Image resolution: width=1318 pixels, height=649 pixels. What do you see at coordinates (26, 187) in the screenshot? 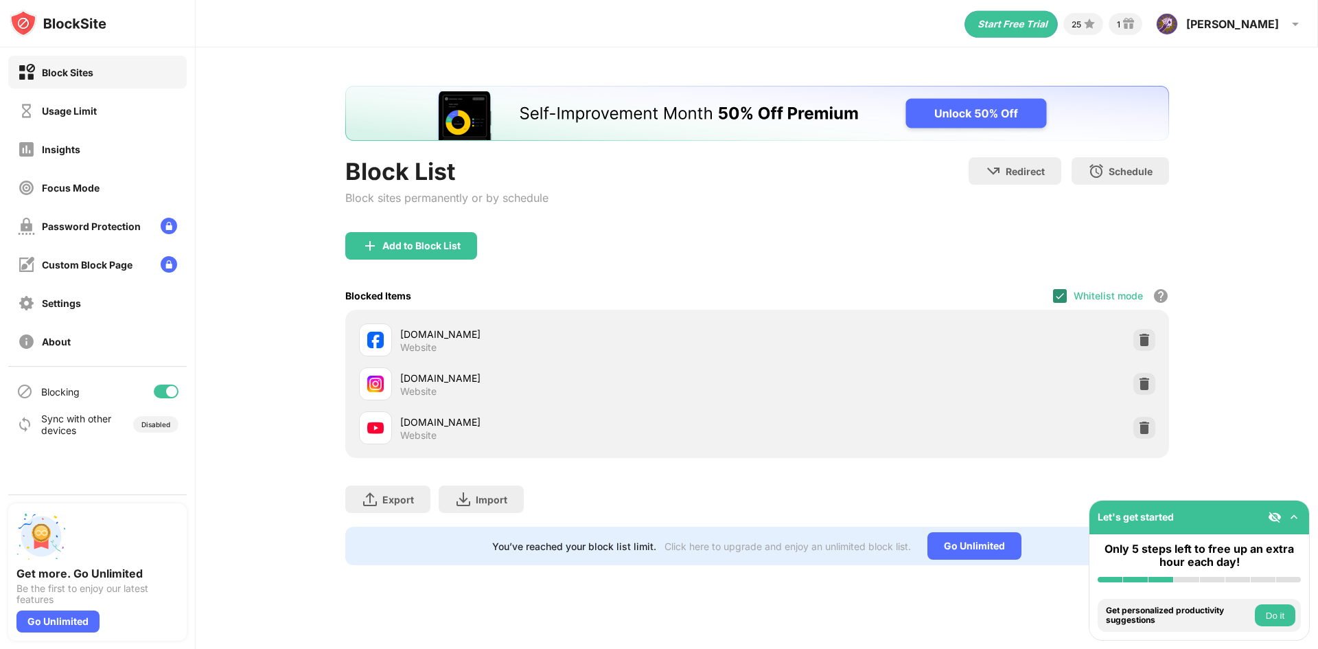
I see `img: focus-off.svg` at bounding box center [26, 187].